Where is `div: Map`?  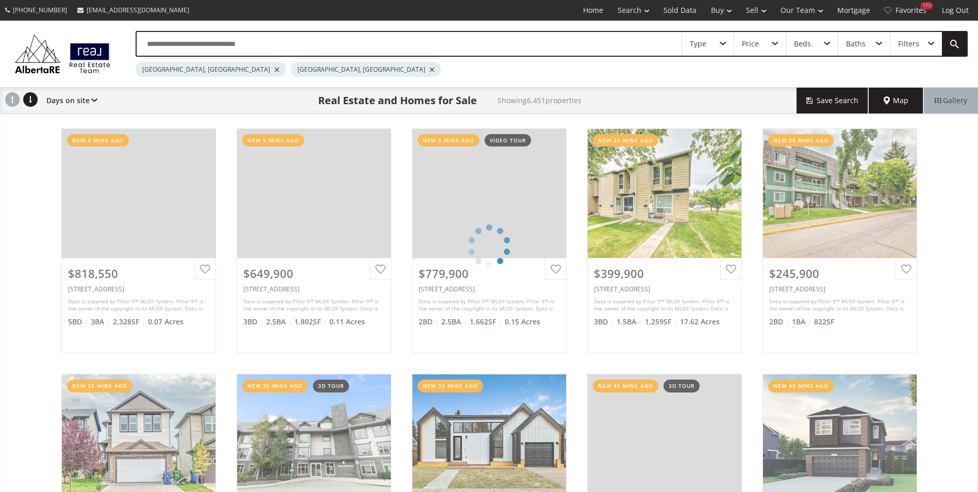
div: Map is located at coordinates (896, 101).